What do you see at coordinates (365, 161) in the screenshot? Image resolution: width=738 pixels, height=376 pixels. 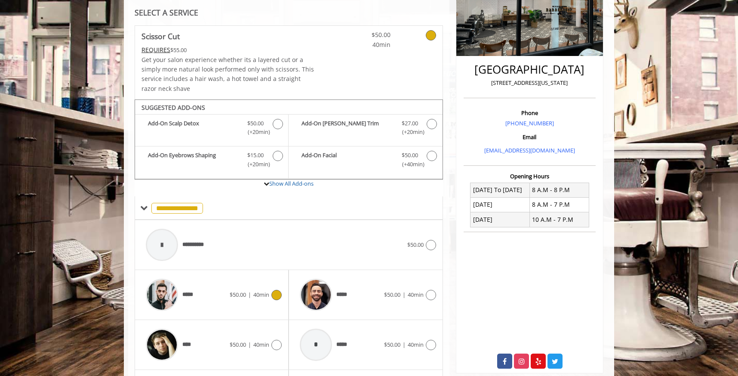 I see `label: Add-On Facial` at bounding box center [365, 161].